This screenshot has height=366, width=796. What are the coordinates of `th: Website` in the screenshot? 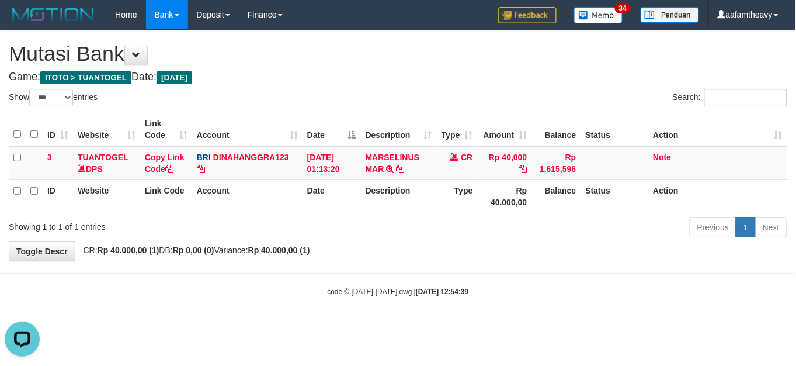 It's located at (106, 196).